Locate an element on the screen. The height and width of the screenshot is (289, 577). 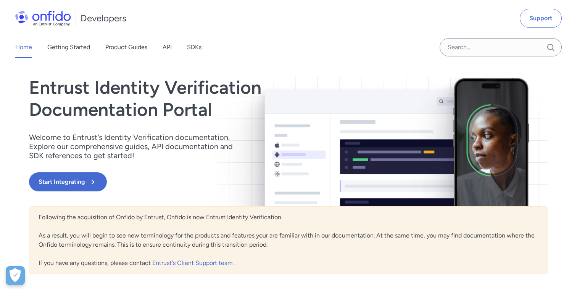
div: Cookie Preferences is located at coordinates (15, 276).